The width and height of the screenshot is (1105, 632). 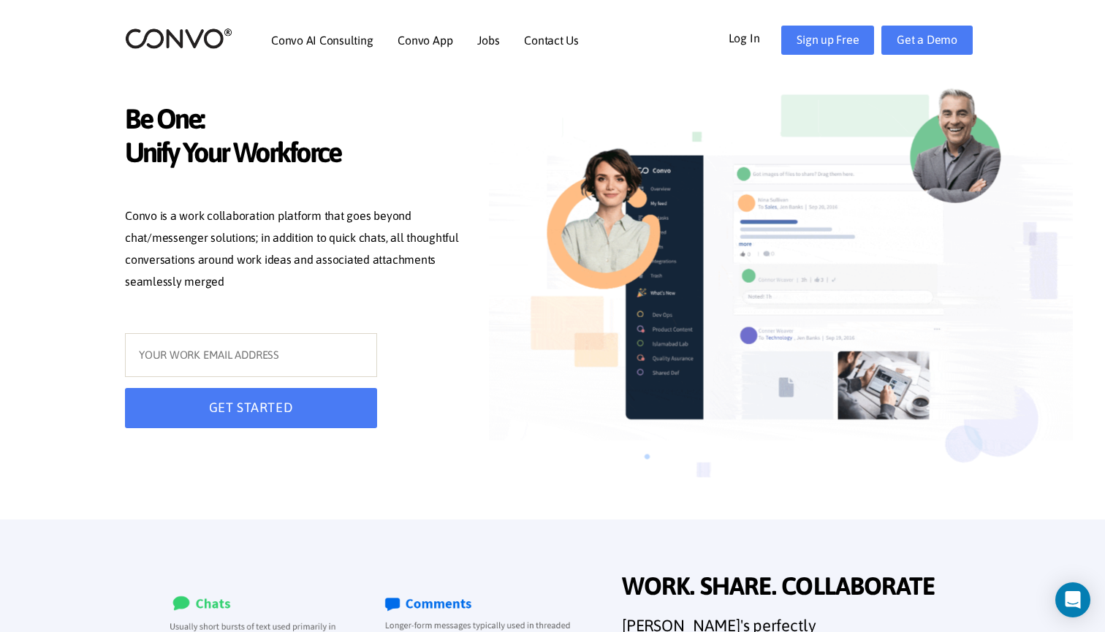 I want to click on input: YOUR WORK EMAIL ADDRESS, so click(x=251, y=355).